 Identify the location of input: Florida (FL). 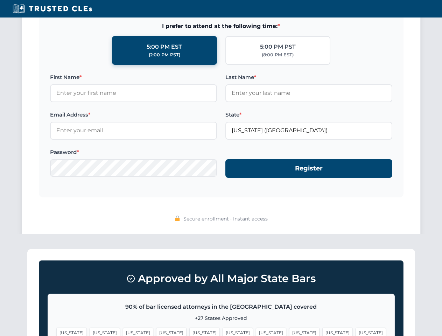
(309, 131).